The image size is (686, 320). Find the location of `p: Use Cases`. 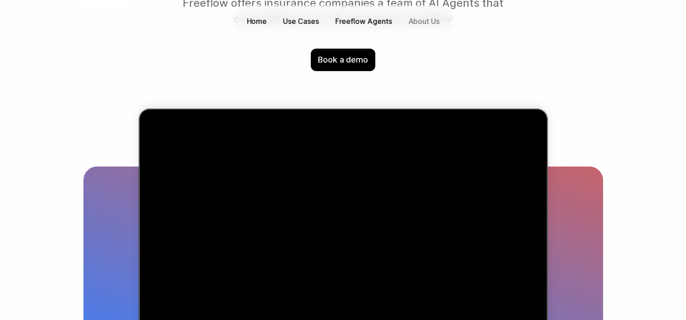

p: Use Cases is located at coordinates (301, 21).